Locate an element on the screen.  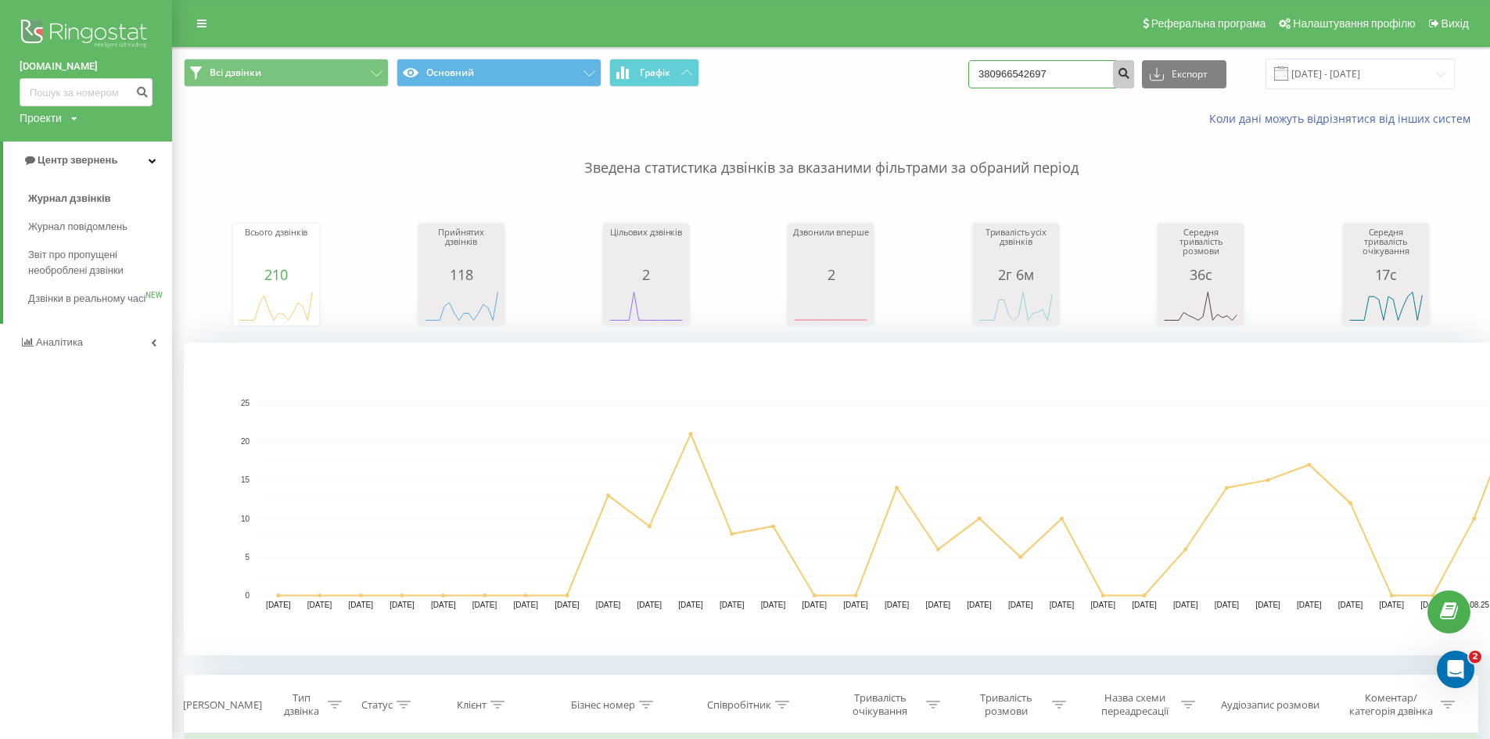
button: Всі дзвінки is located at coordinates (286, 73).